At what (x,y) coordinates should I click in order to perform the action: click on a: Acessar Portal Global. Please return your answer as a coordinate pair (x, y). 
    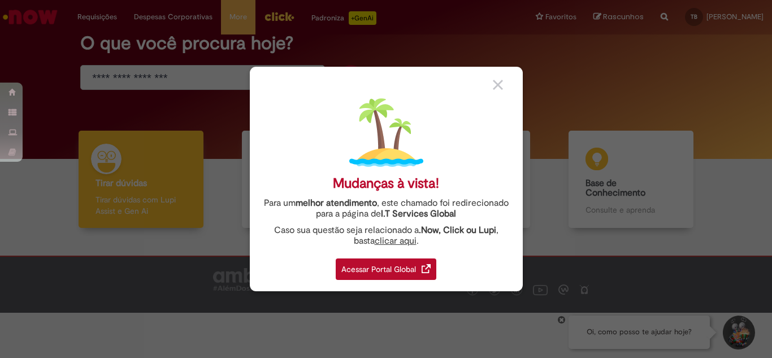
    Looking at the image, I should click on (386, 266).